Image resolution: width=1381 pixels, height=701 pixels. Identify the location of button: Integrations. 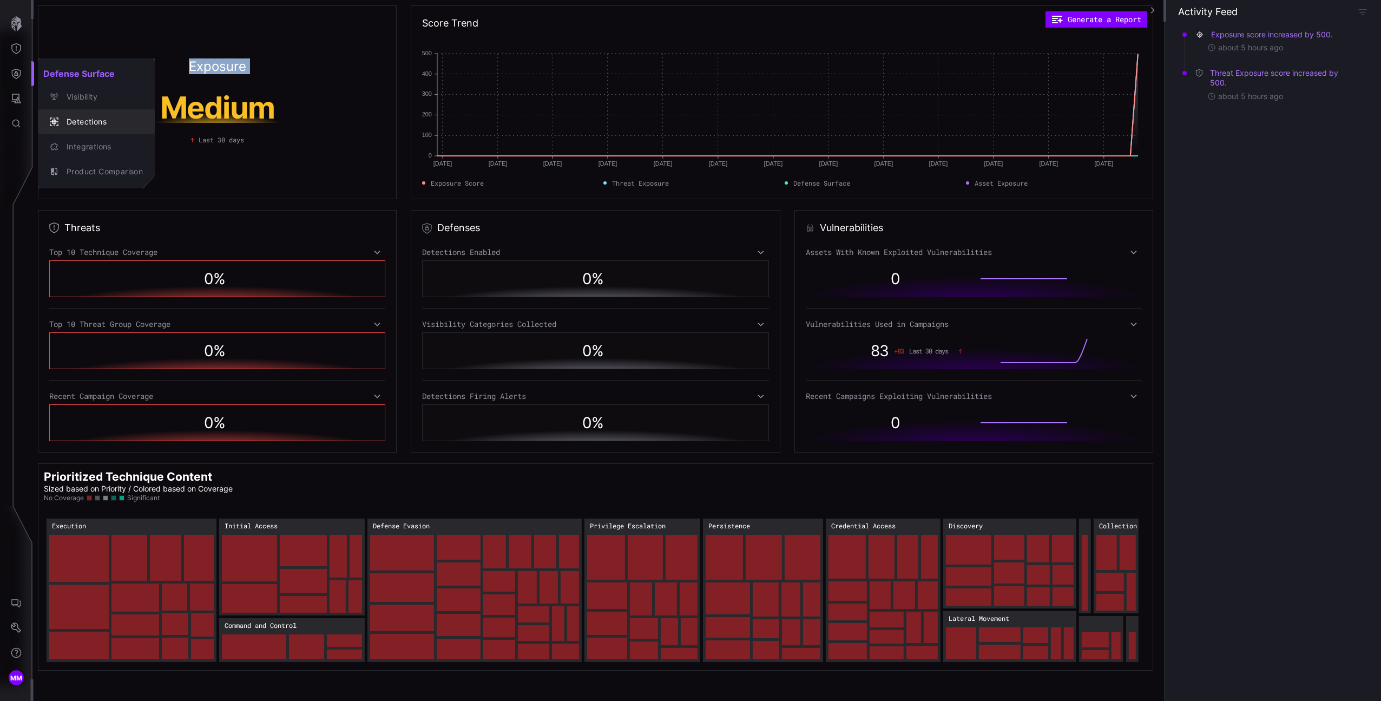
(96, 147).